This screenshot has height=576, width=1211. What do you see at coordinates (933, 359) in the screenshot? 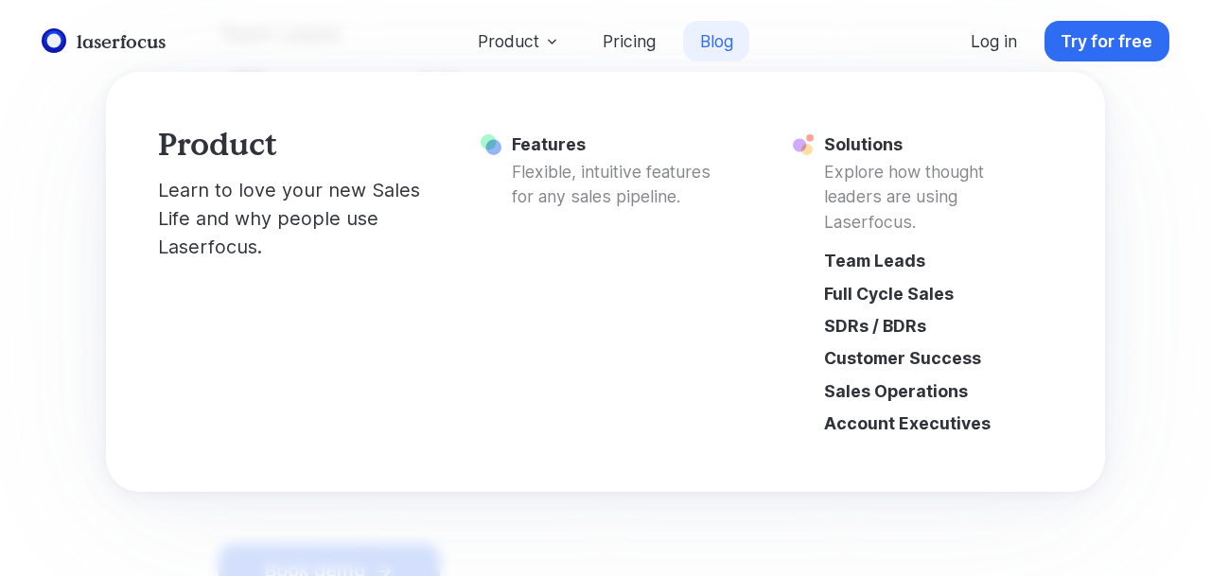
I see `a: Customer Success` at bounding box center [933, 359].